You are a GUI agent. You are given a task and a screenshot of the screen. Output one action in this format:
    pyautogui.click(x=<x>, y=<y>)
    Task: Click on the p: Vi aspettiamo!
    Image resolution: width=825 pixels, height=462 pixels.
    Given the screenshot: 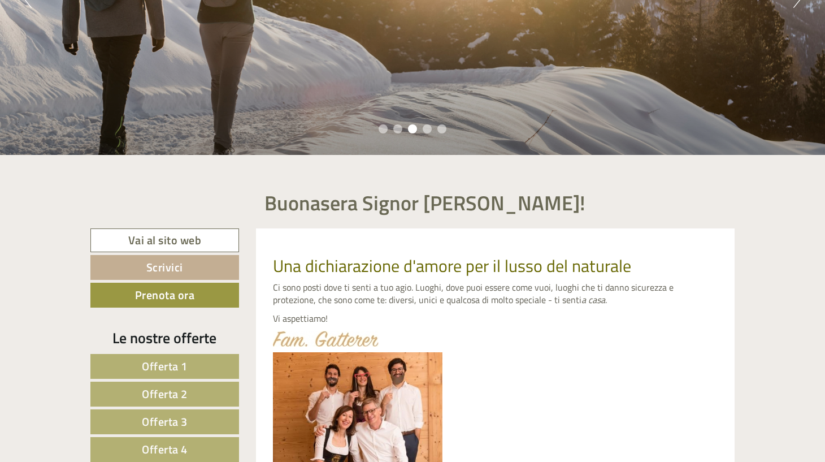 What is the action you would take?
    pyautogui.click(x=496, y=318)
    